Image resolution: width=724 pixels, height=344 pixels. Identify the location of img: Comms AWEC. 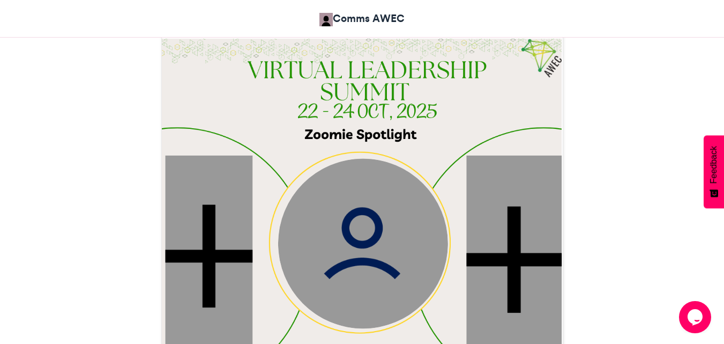
(326, 19).